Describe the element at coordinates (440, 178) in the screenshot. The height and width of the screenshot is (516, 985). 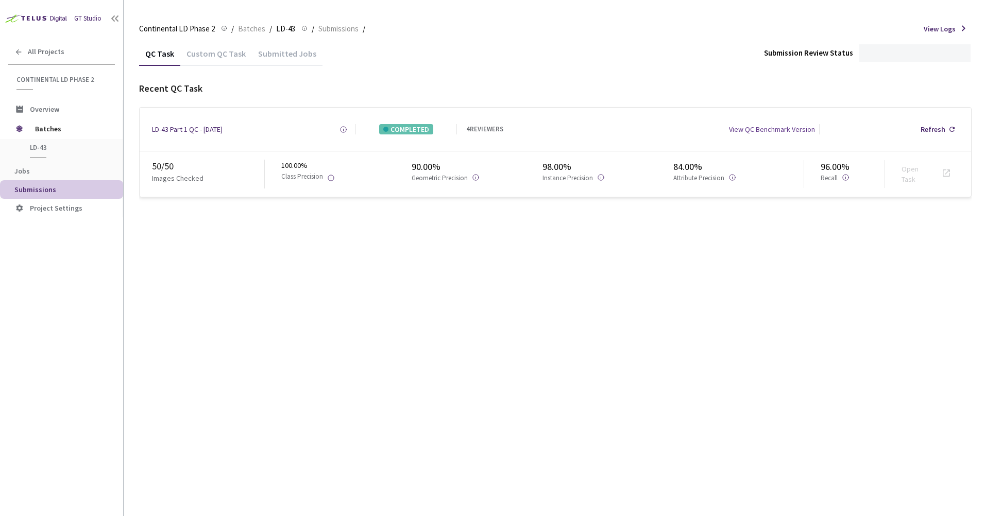
I see `p: Geometric Precision` at that location.